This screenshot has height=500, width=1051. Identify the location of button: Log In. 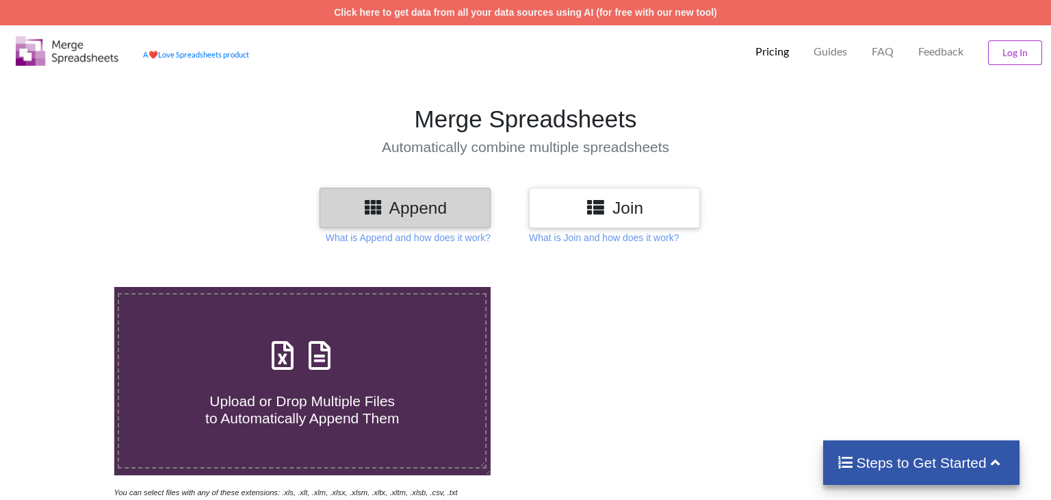
(1015, 53).